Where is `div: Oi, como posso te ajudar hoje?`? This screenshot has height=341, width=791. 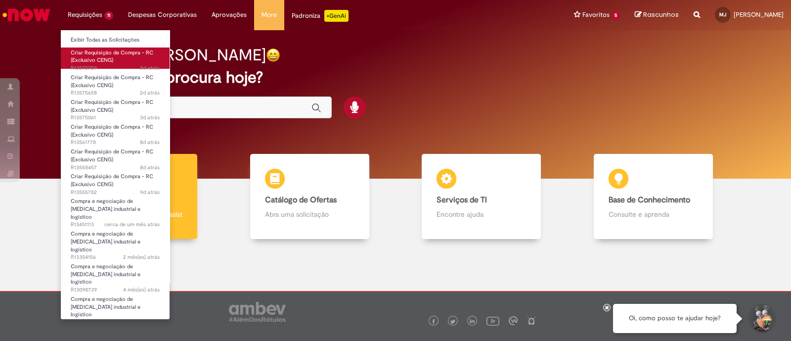
div: Oi, como posso te ajudar hoje? is located at coordinates (675, 318).